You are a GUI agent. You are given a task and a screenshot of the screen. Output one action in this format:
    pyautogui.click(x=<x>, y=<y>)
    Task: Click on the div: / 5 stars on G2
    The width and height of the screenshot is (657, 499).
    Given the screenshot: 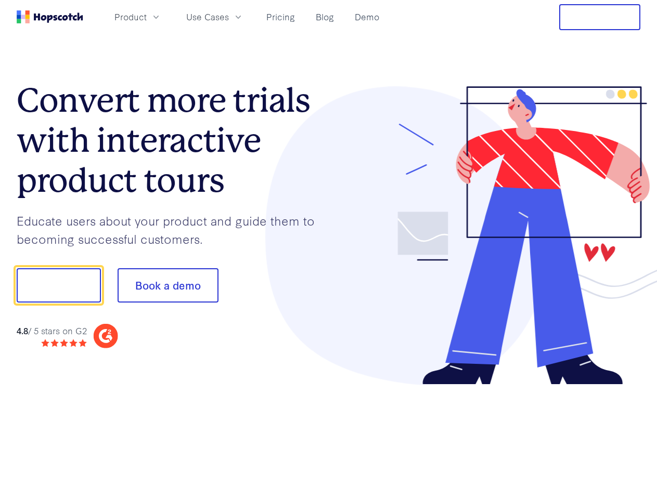 What is the action you would take?
    pyautogui.click(x=51, y=331)
    